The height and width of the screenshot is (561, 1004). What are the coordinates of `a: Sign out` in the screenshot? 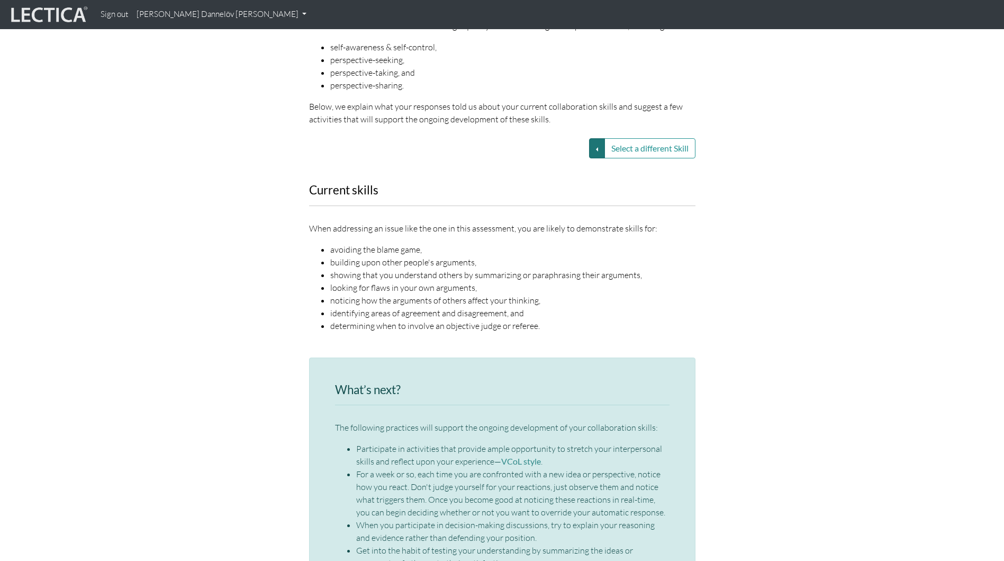 It's located at (114, 14).